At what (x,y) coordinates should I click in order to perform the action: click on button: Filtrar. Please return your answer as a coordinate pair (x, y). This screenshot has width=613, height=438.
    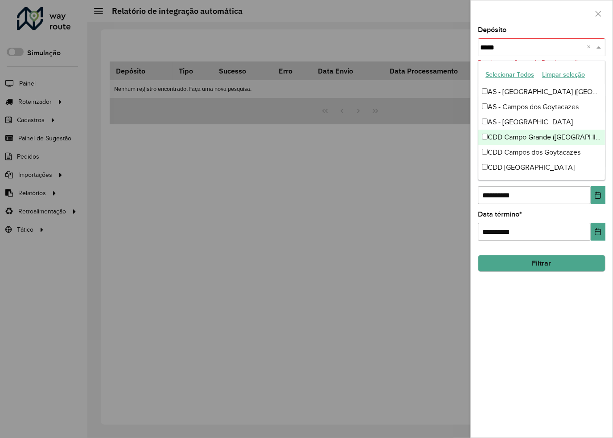
    Looking at the image, I should click on (541, 263).